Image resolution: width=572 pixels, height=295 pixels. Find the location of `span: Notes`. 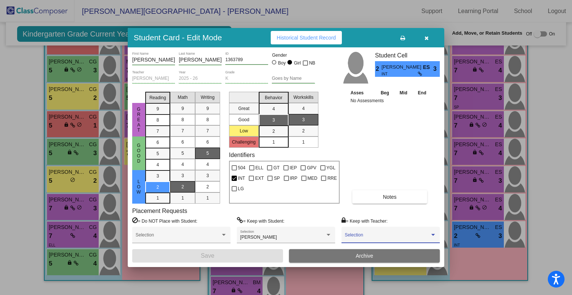

span: Notes is located at coordinates (389, 197).